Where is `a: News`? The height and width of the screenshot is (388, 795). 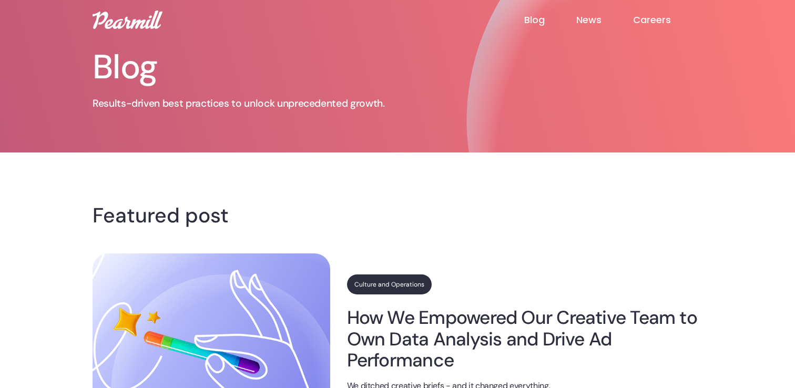 a: News is located at coordinates (605, 20).